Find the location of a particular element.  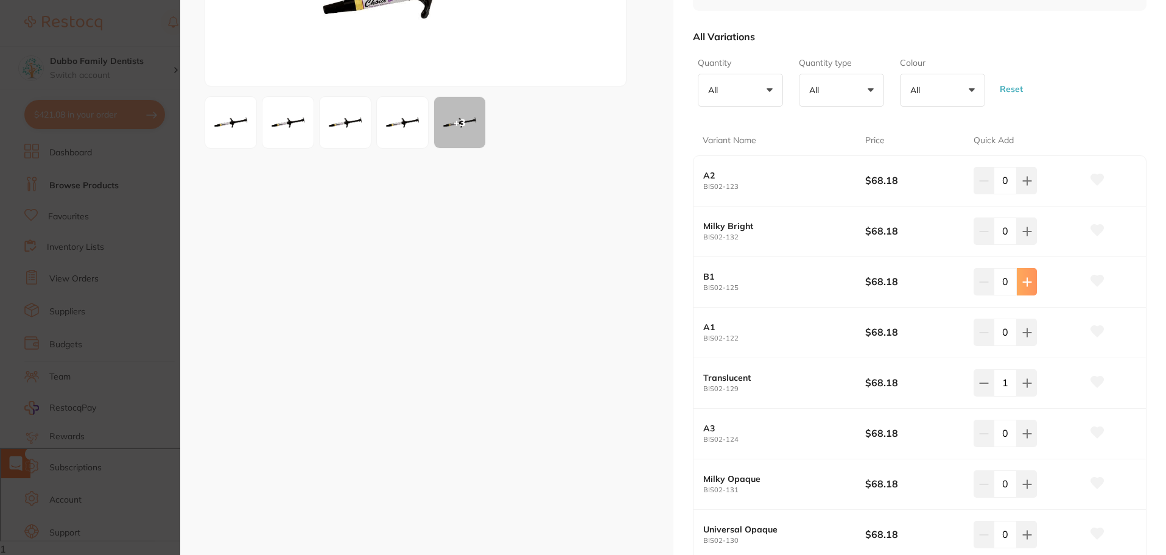

small: BIS02-125 is located at coordinates (784, 287).